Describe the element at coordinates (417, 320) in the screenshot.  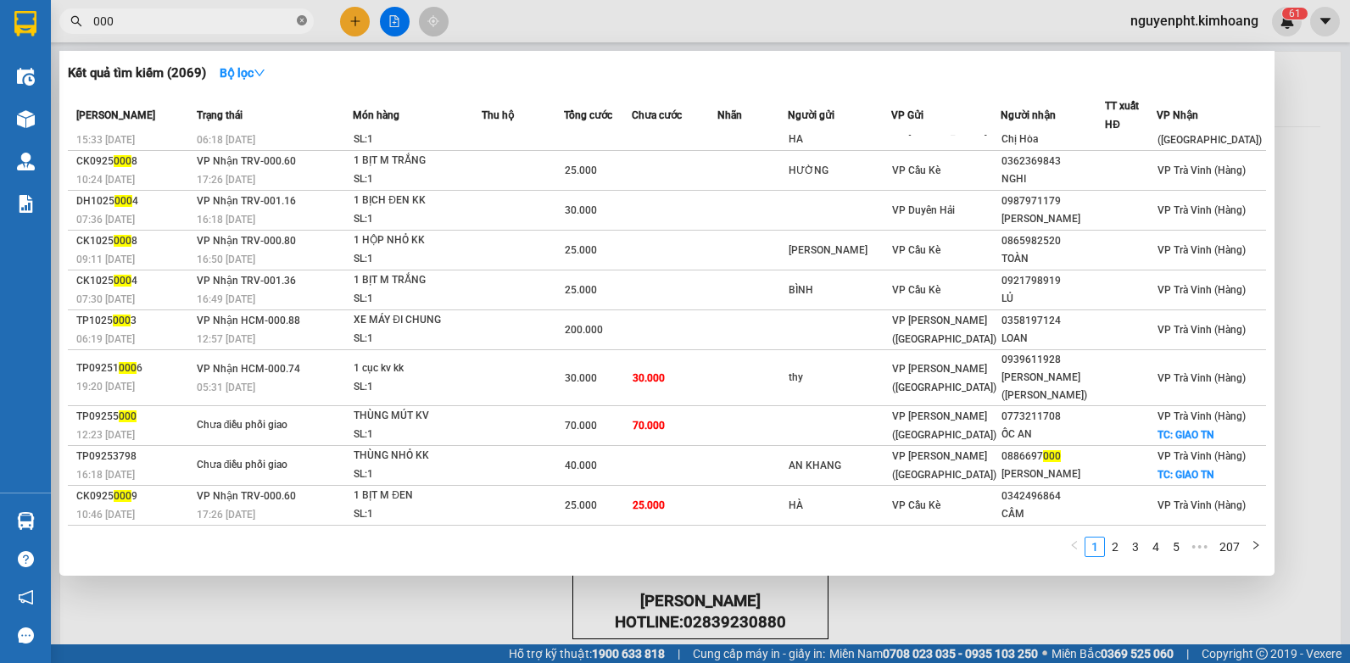
I see `div: XE MÁY ĐI CHUNG` at that location.